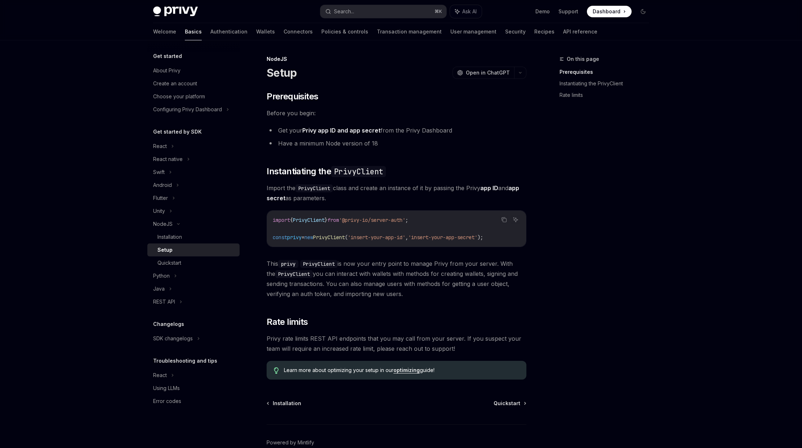  What do you see at coordinates (643, 12) in the screenshot?
I see `button: Toggle dark mode` at bounding box center [643, 12].